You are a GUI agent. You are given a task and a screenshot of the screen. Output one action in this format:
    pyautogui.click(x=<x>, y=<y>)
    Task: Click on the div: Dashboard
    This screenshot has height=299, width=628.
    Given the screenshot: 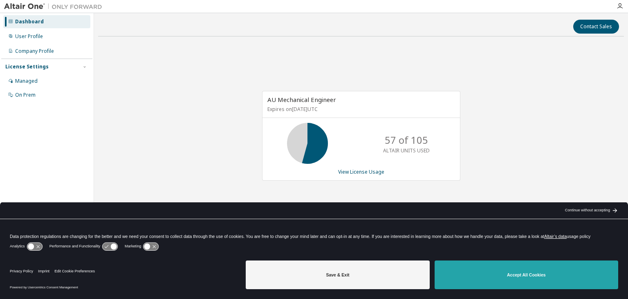 What is the action you would take?
    pyautogui.click(x=29, y=22)
    